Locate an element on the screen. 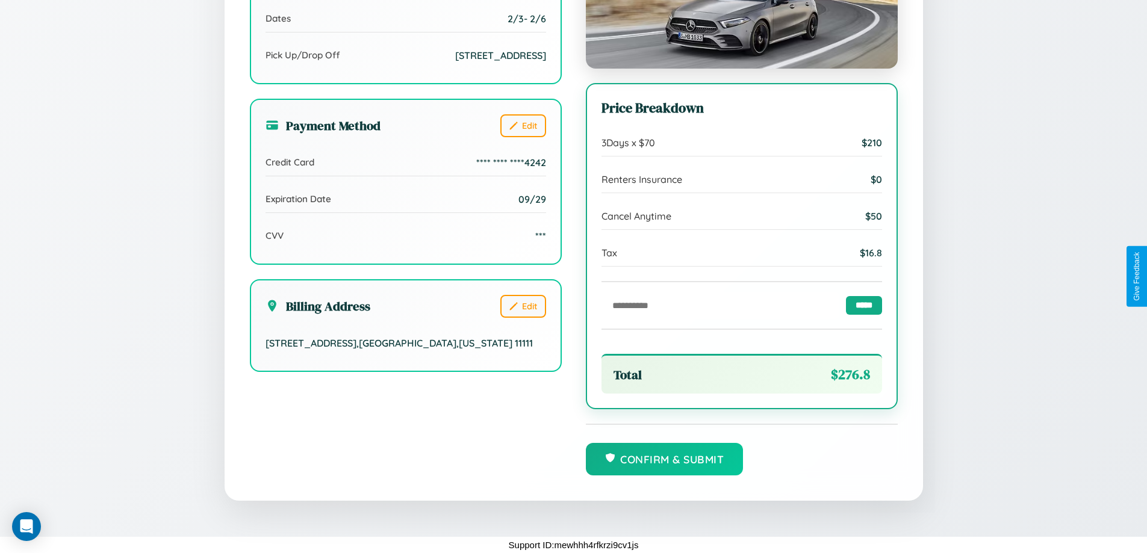 The width and height of the screenshot is (1147, 553). span: $ 276.8 is located at coordinates (850, 374).